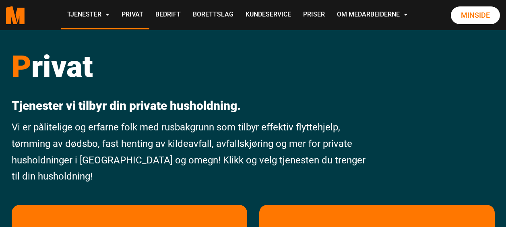 This screenshot has height=227, width=506. Describe the element at coordinates (88, 15) in the screenshot. I see `a: Tjenester` at that location.